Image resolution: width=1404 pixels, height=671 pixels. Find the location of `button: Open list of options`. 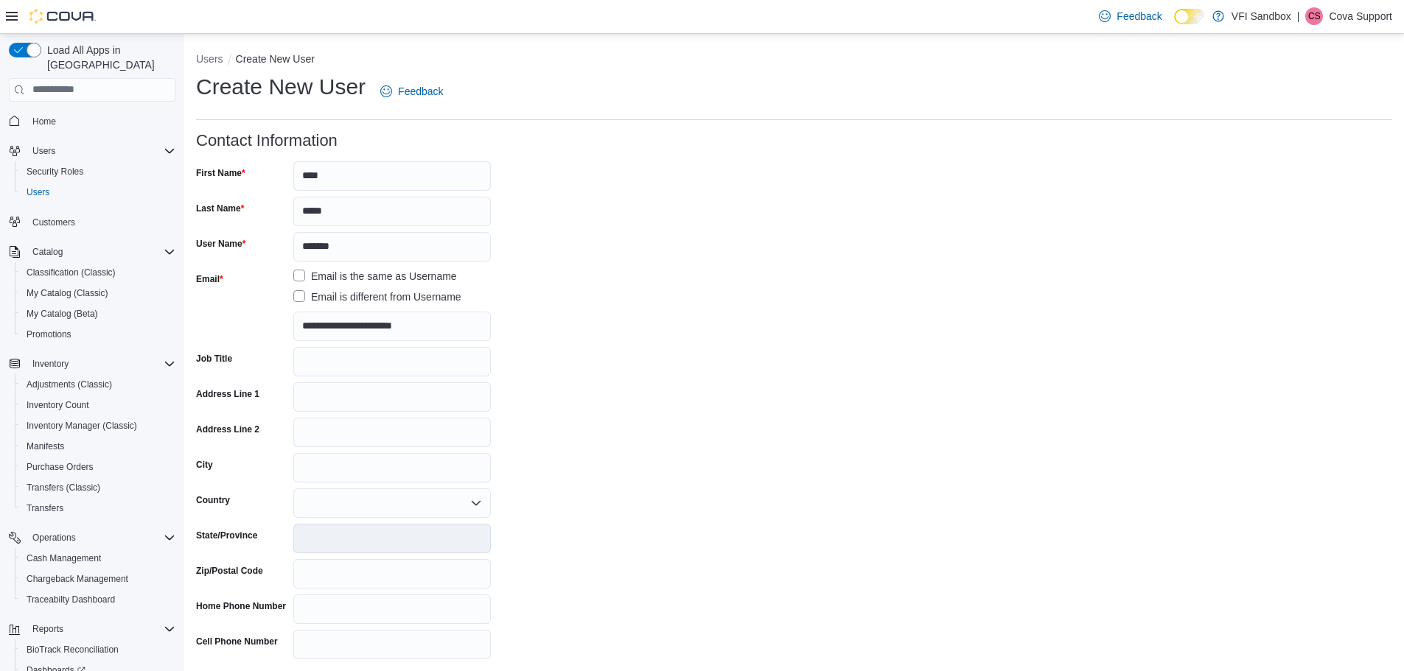

button: Open list of options is located at coordinates (476, 503).